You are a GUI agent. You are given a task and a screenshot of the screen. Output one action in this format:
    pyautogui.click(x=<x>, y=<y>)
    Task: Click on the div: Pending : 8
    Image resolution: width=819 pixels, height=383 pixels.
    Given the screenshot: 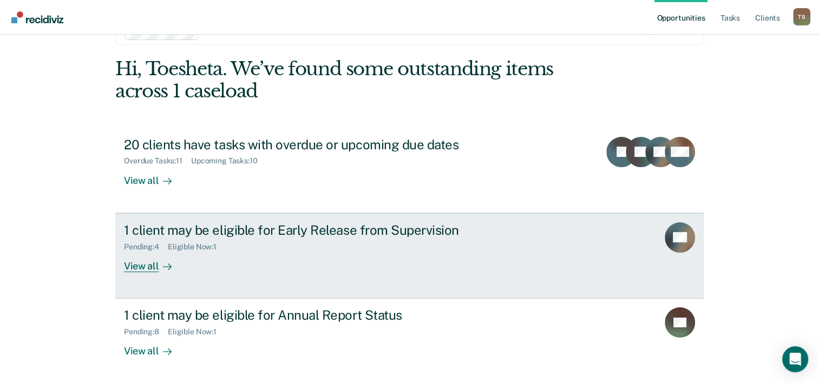 What is the action you would take?
    pyautogui.click(x=146, y=332)
    